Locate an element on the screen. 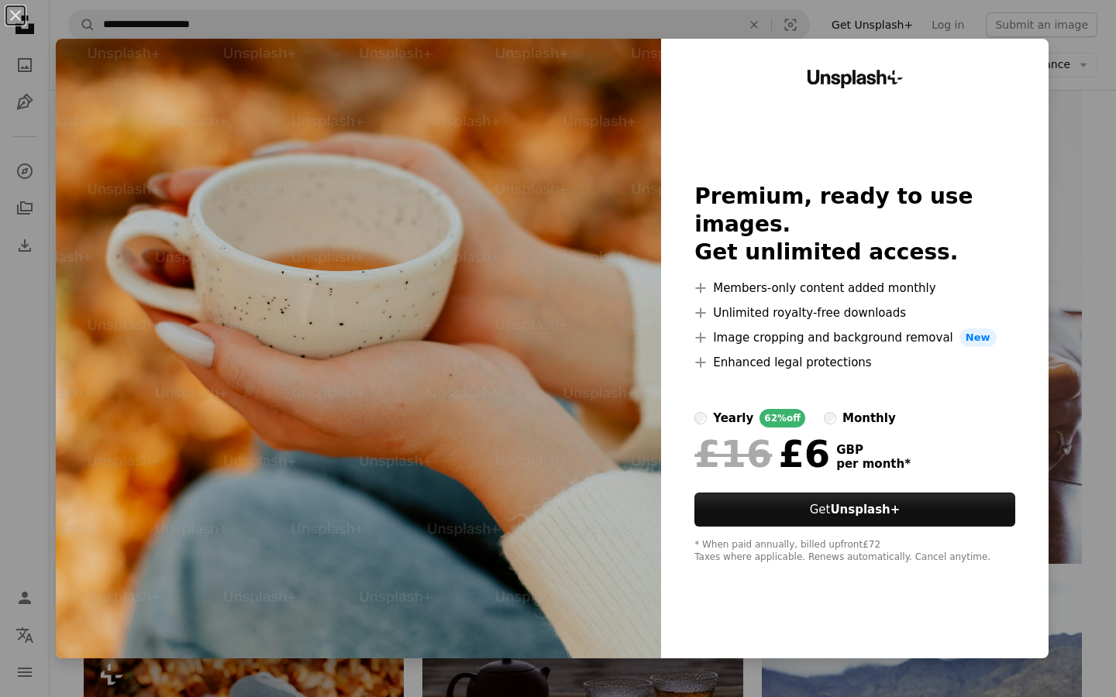  span: per month * is located at coordinates (873, 464).